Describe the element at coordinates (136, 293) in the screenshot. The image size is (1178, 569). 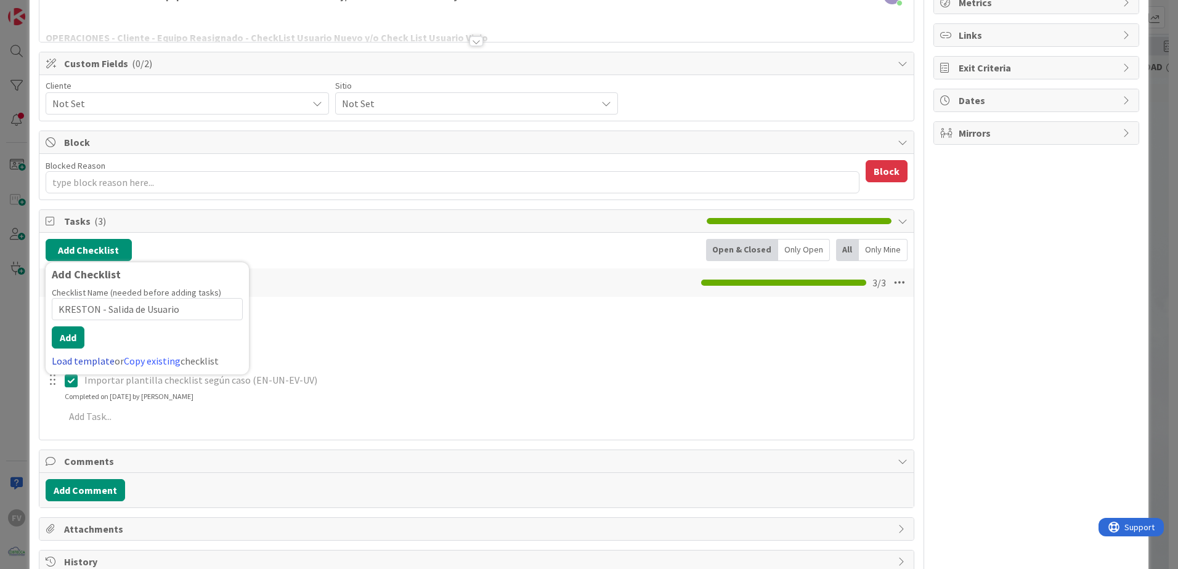
I see `label: Checklist Name (needed before adding tasks)` at that location.